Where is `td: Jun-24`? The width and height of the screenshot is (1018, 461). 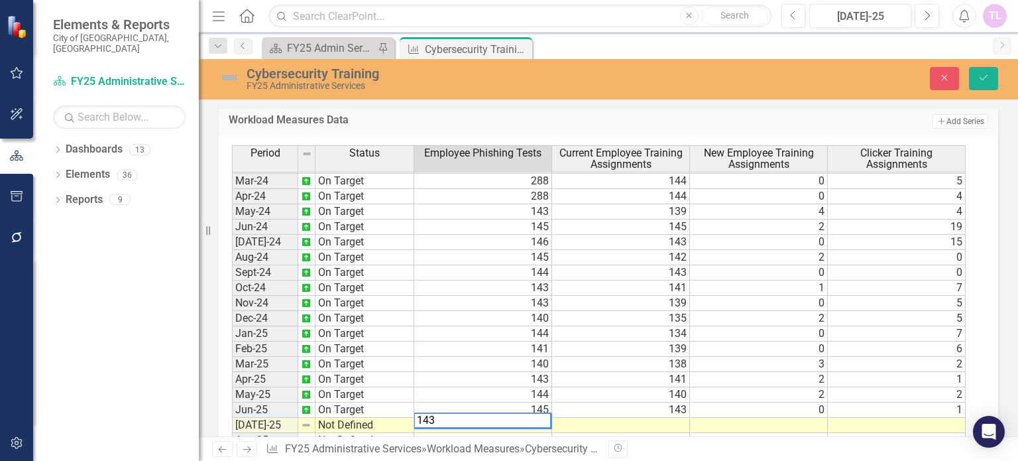
td: Jun-24 is located at coordinates (265, 227).